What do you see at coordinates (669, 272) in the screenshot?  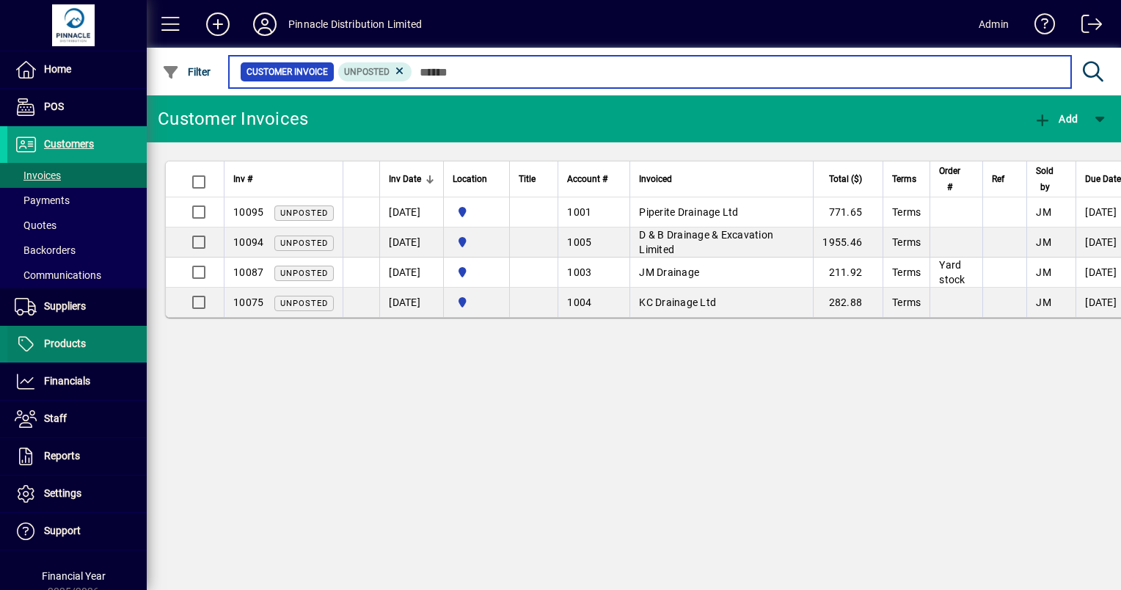 I see `span: JM Drainage` at bounding box center [669, 272].